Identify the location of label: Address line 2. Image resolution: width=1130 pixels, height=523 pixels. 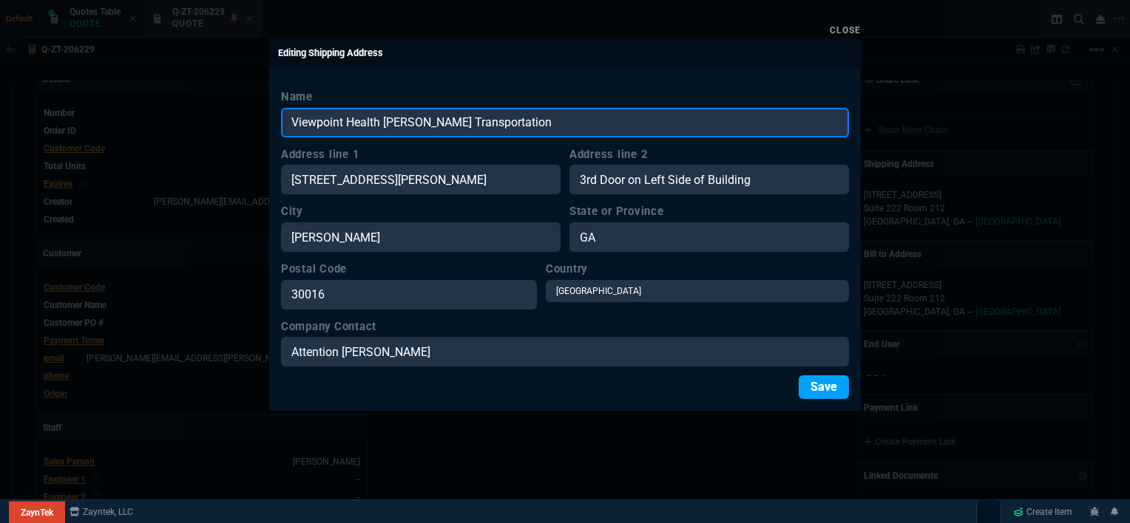
(709, 155).